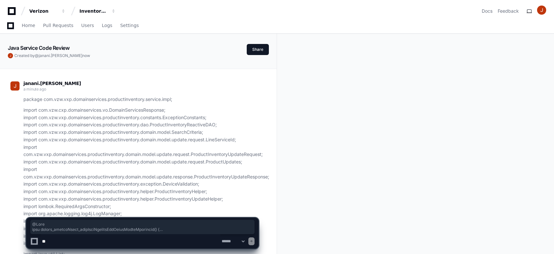 This screenshot has width=554, height=254. I want to click on a: Pull Requests, so click(58, 26).